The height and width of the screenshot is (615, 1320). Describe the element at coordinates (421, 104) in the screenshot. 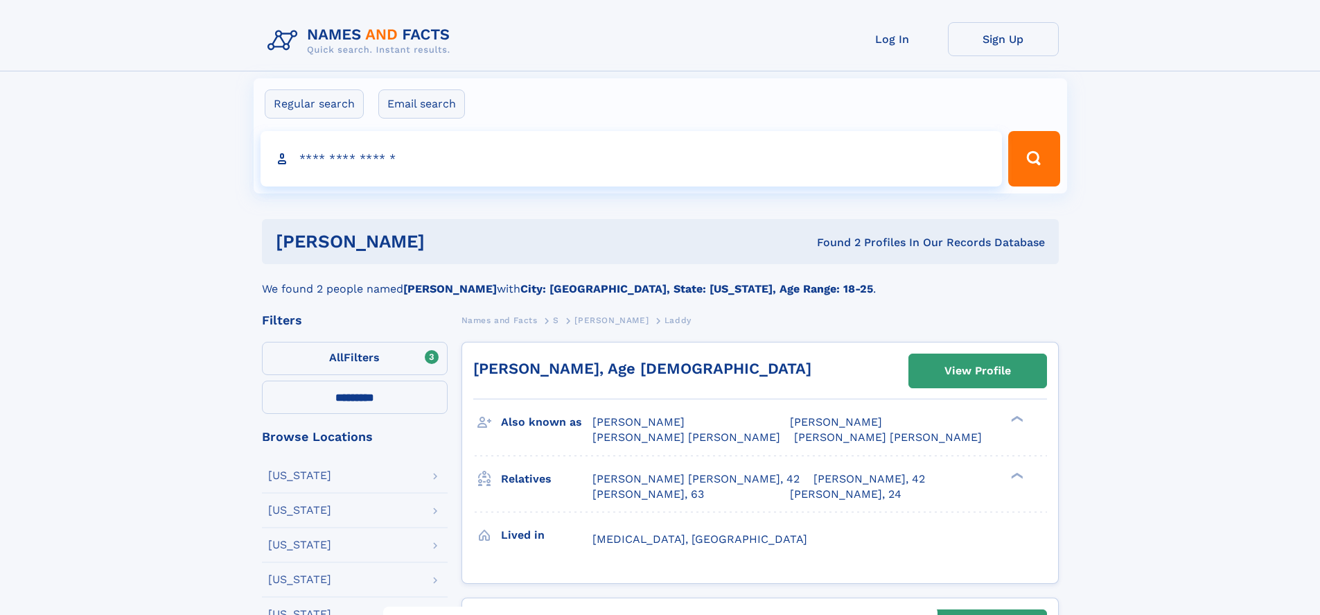

I see `label: Email search` at that location.